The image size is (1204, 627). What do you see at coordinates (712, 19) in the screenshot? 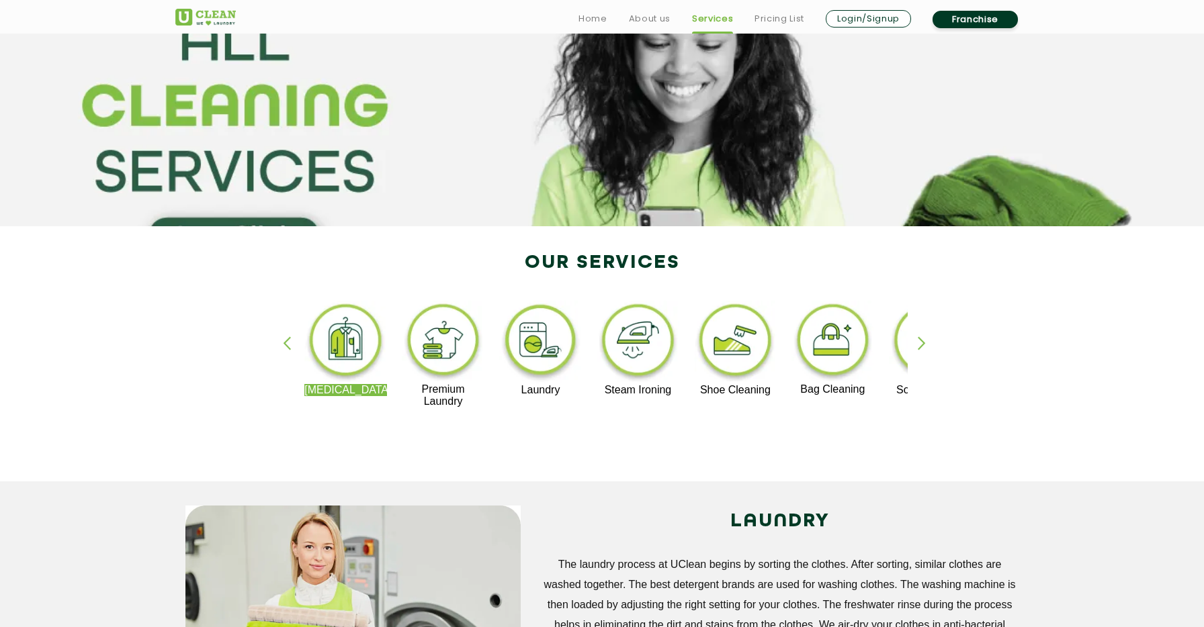
I see `a: Services` at bounding box center [712, 19].